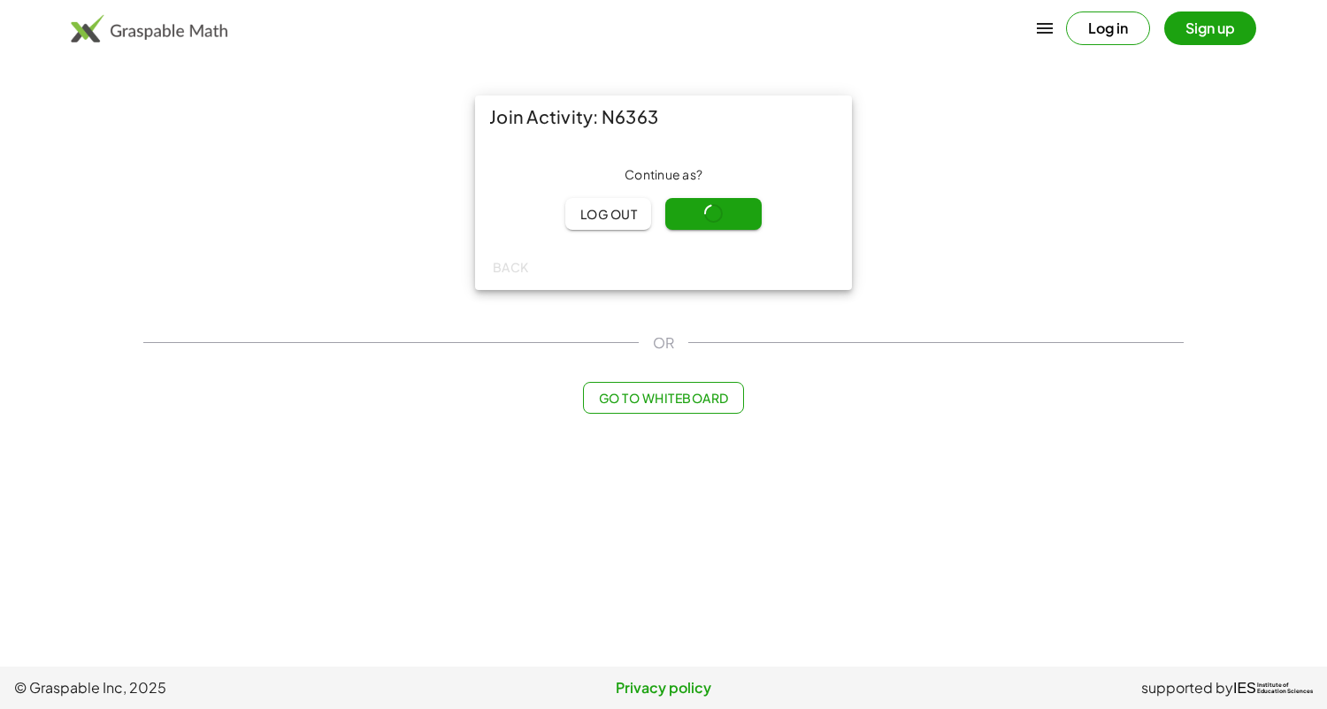 The image size is (1327, 709). What do you see at coordinates (1108, 28) in the screenshot?
I see `button: Log in` at bounding box center [1108, 28].